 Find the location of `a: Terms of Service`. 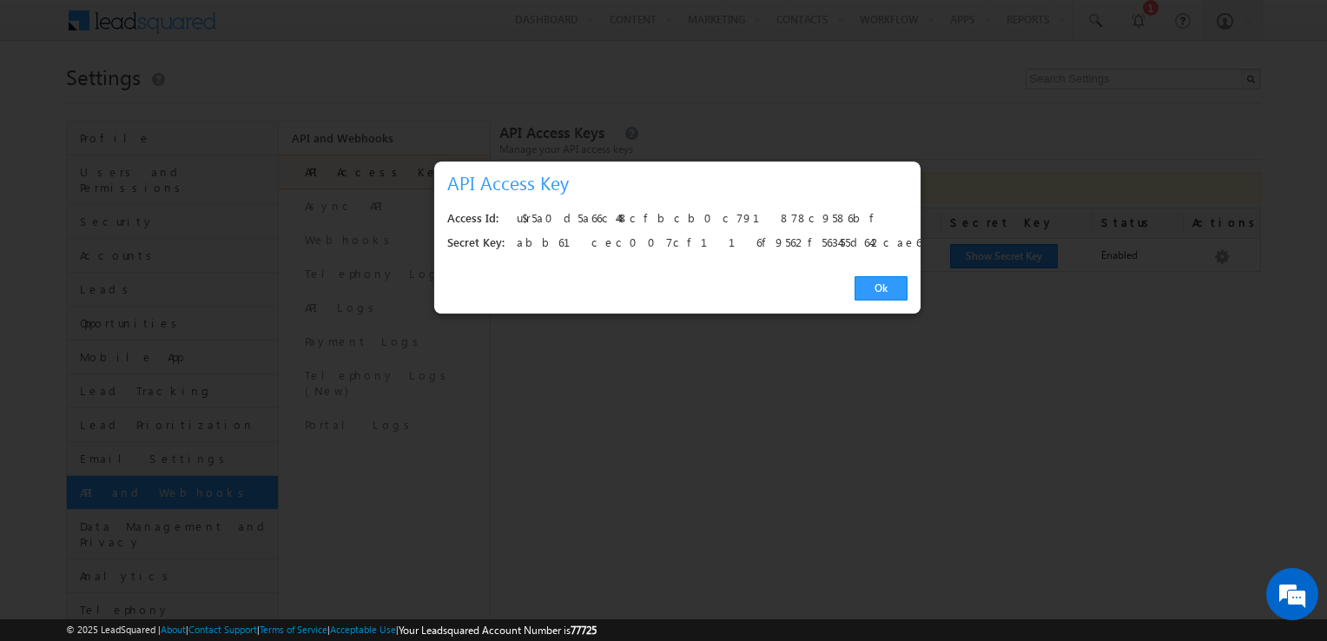

a: Terms of Service is located at coordinates (293, 629).